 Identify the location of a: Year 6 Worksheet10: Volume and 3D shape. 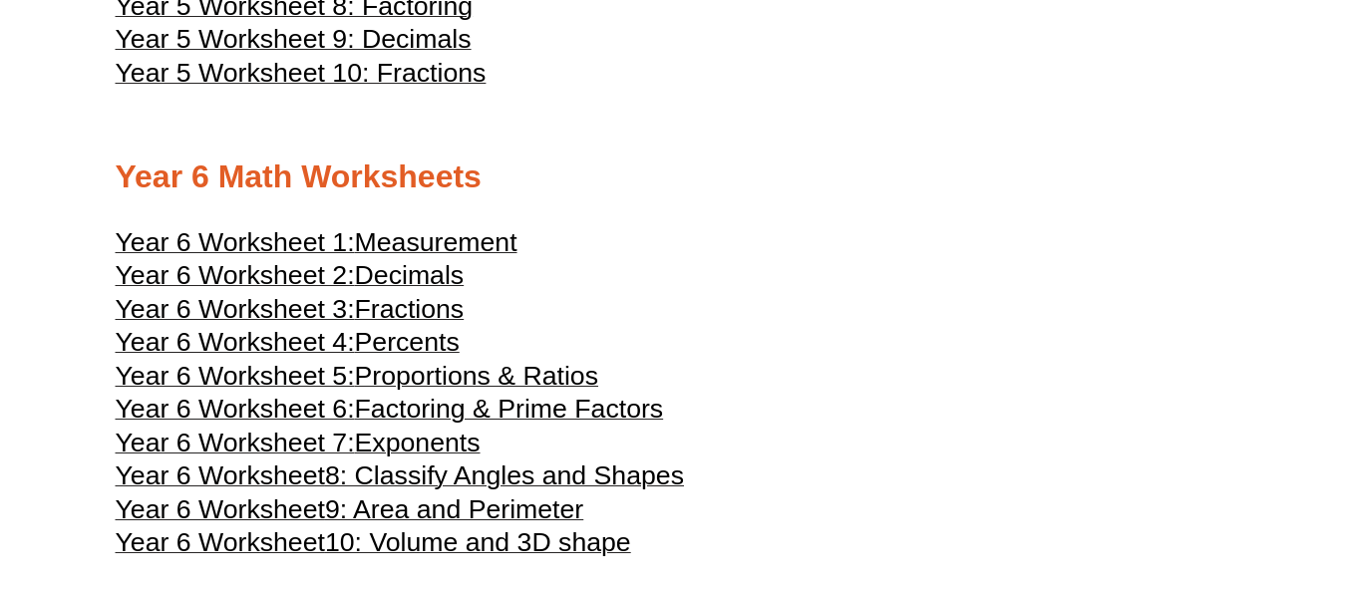
(373, 547).